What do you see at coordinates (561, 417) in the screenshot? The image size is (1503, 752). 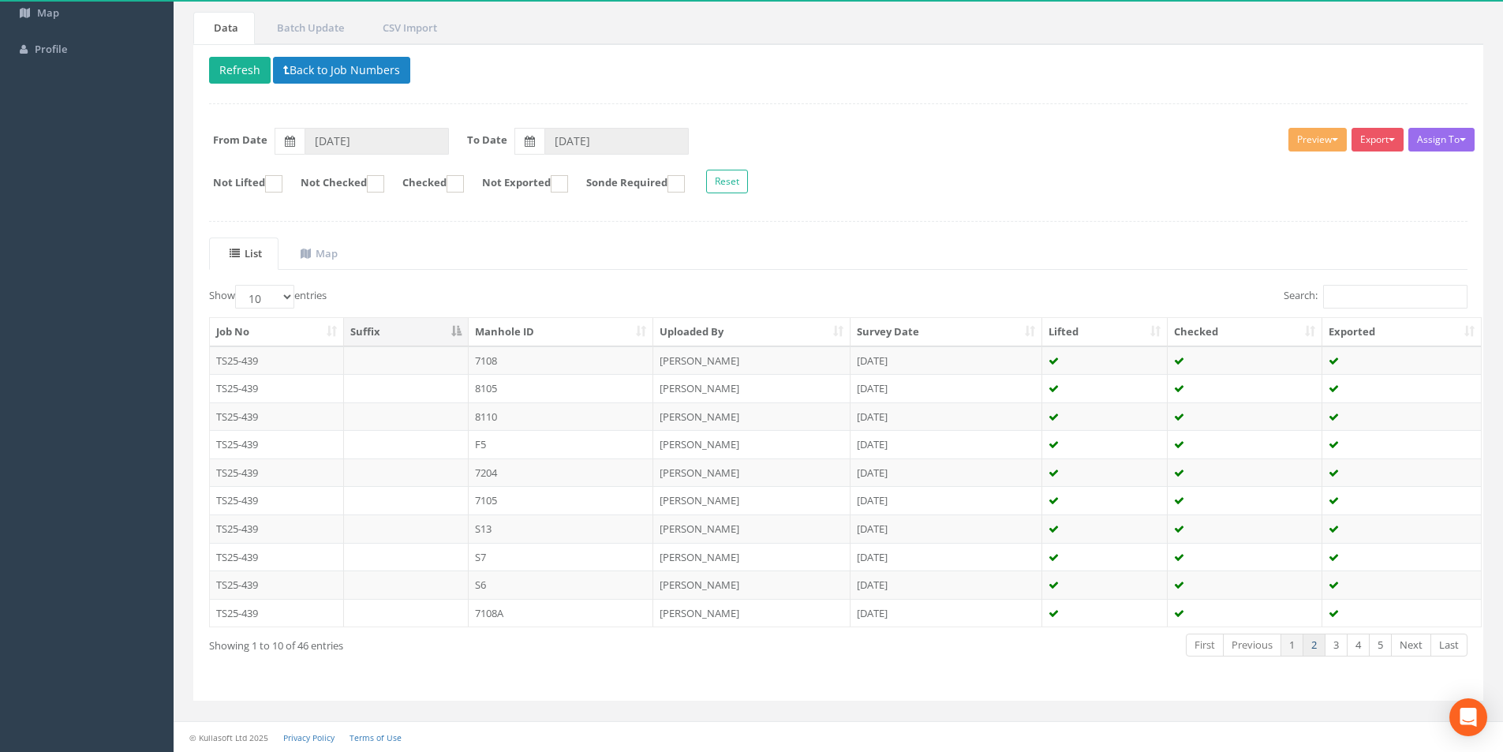 I see `td: 8110` at bounding box center [561, 417].